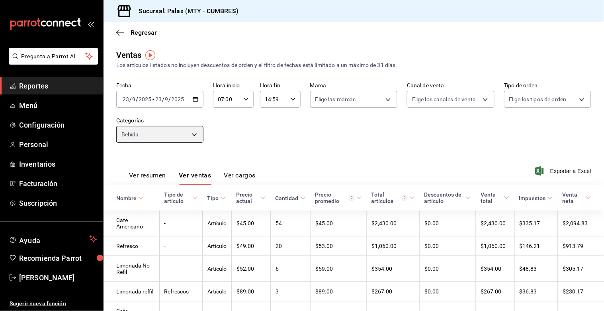 This screenshot has height=311, width=604. Describe the element at coordinates (58, 105) in the screenshot. I see `span: Menú` at that location.